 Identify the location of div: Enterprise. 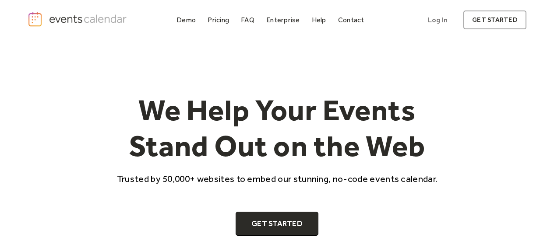
(283, 20).